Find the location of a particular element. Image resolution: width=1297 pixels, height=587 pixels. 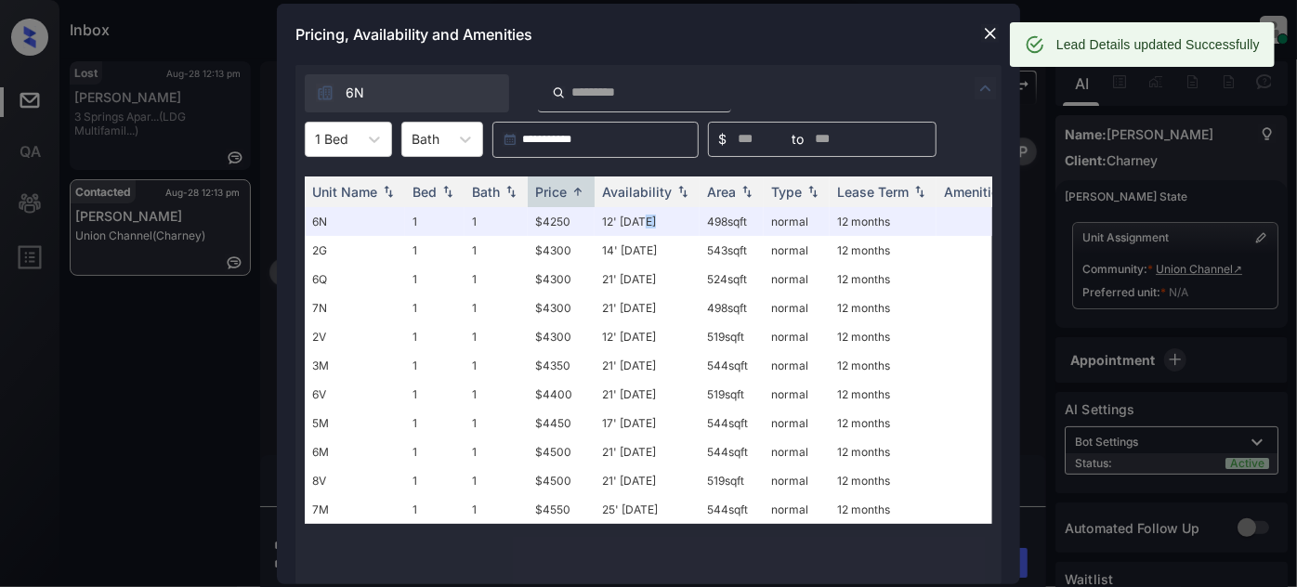

td: 6V is located at coordinates (355, 394).